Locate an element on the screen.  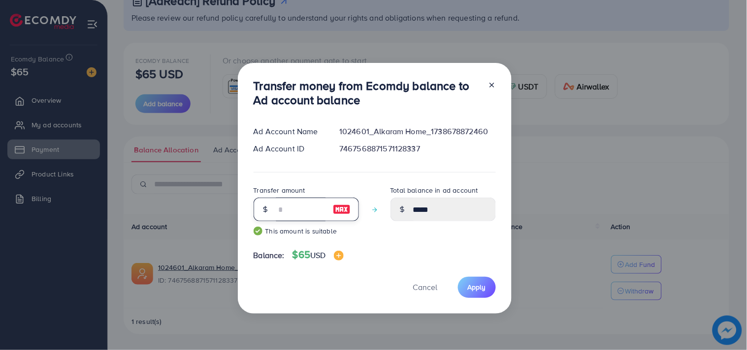
span: USD is located at coordinates (318, 255).